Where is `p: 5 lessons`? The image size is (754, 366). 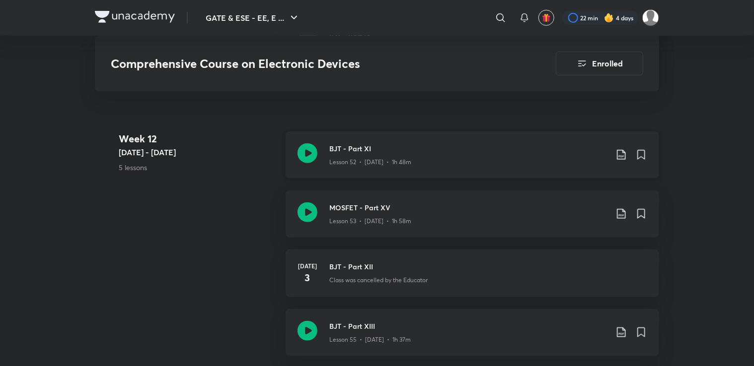
p: 5 lessons is located at coordinates (198, 167).